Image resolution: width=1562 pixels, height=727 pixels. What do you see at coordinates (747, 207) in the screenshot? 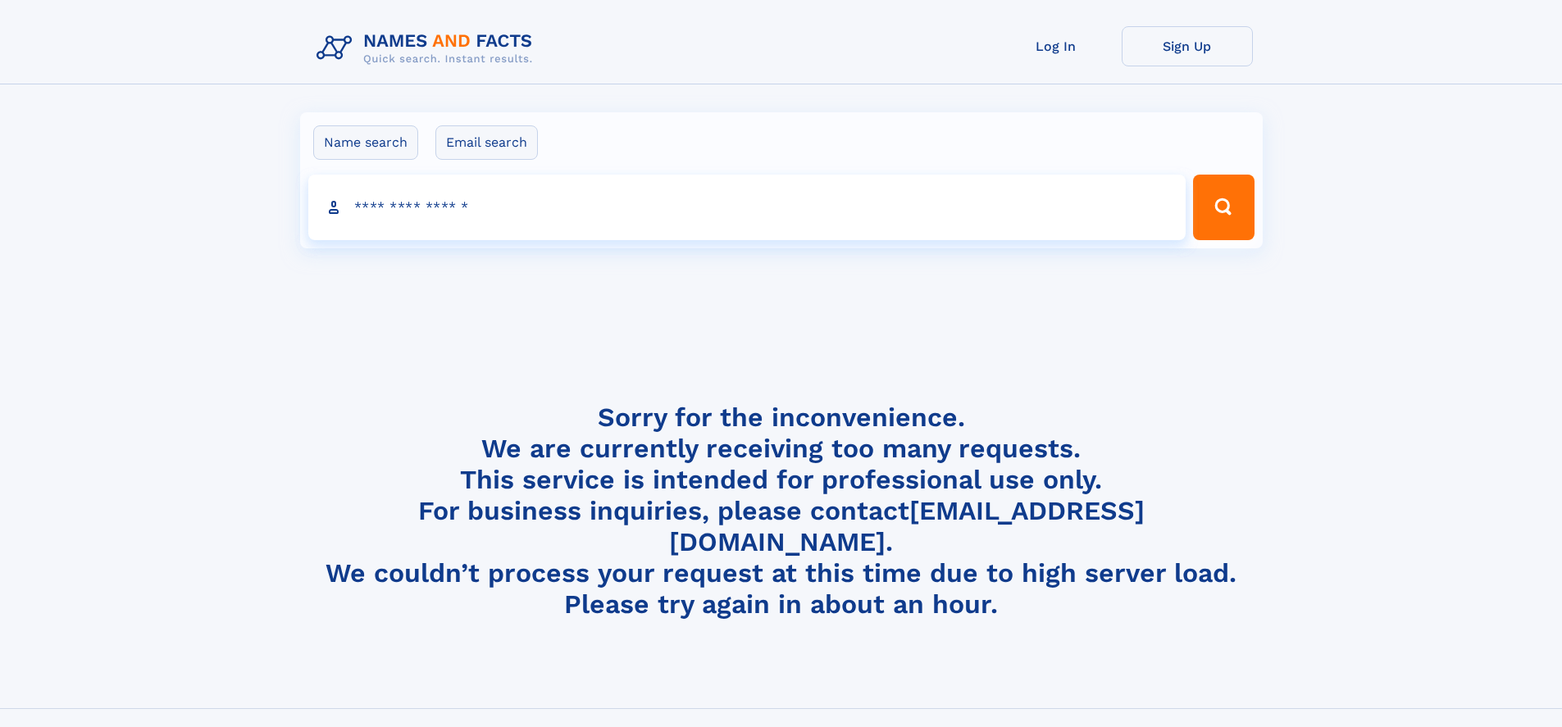
I see `input: search input` at bounding box center [747, 207].